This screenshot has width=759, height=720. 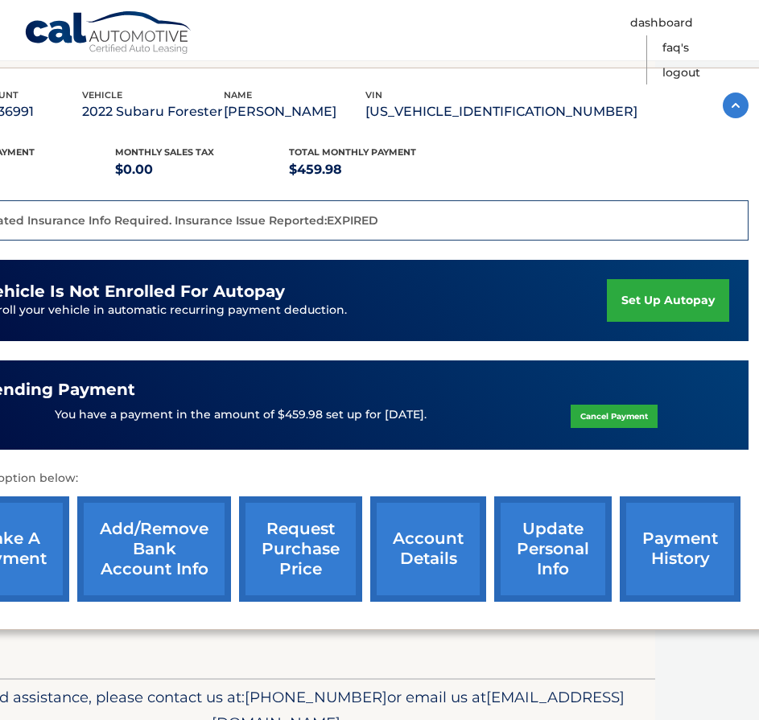 I want to click on a: update personal info, so click(x=553, y=549).